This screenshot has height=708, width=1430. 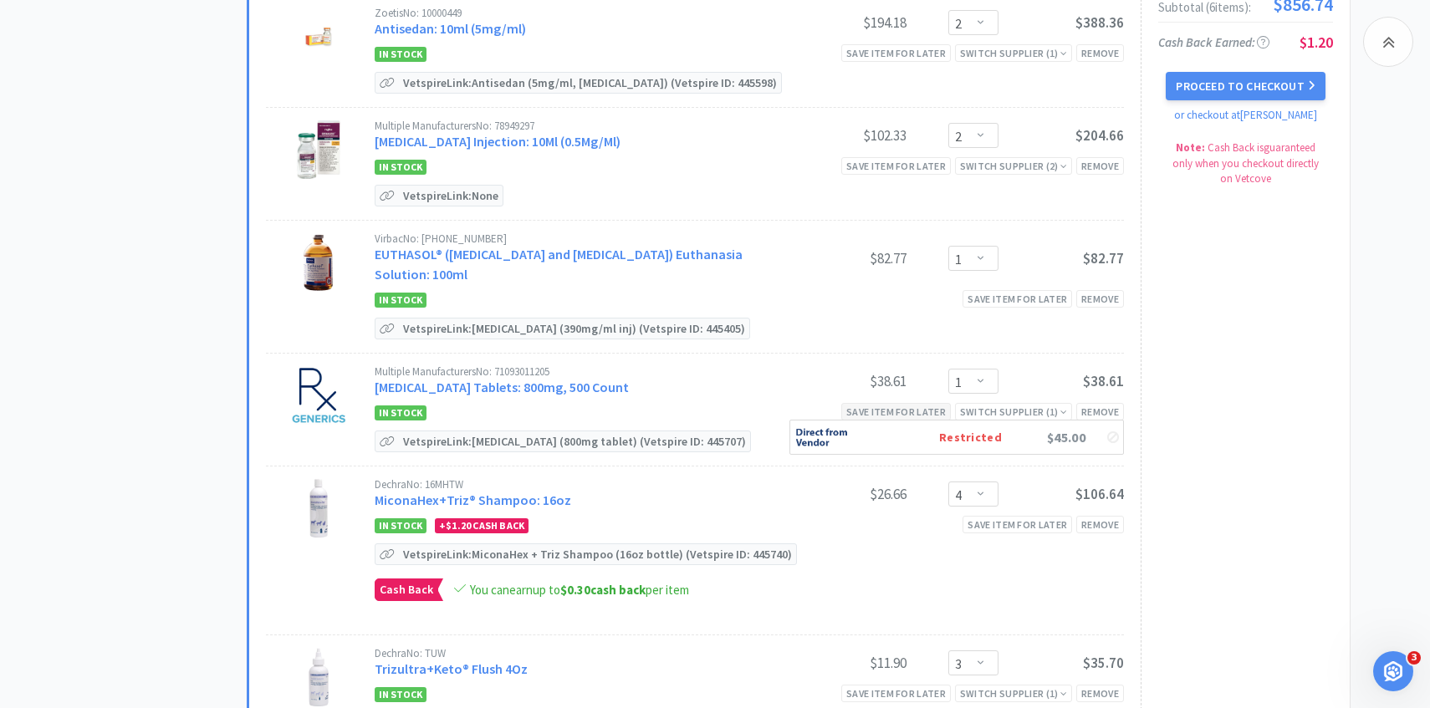 I want to click on span: $0.30, so click(x=575, y=590).